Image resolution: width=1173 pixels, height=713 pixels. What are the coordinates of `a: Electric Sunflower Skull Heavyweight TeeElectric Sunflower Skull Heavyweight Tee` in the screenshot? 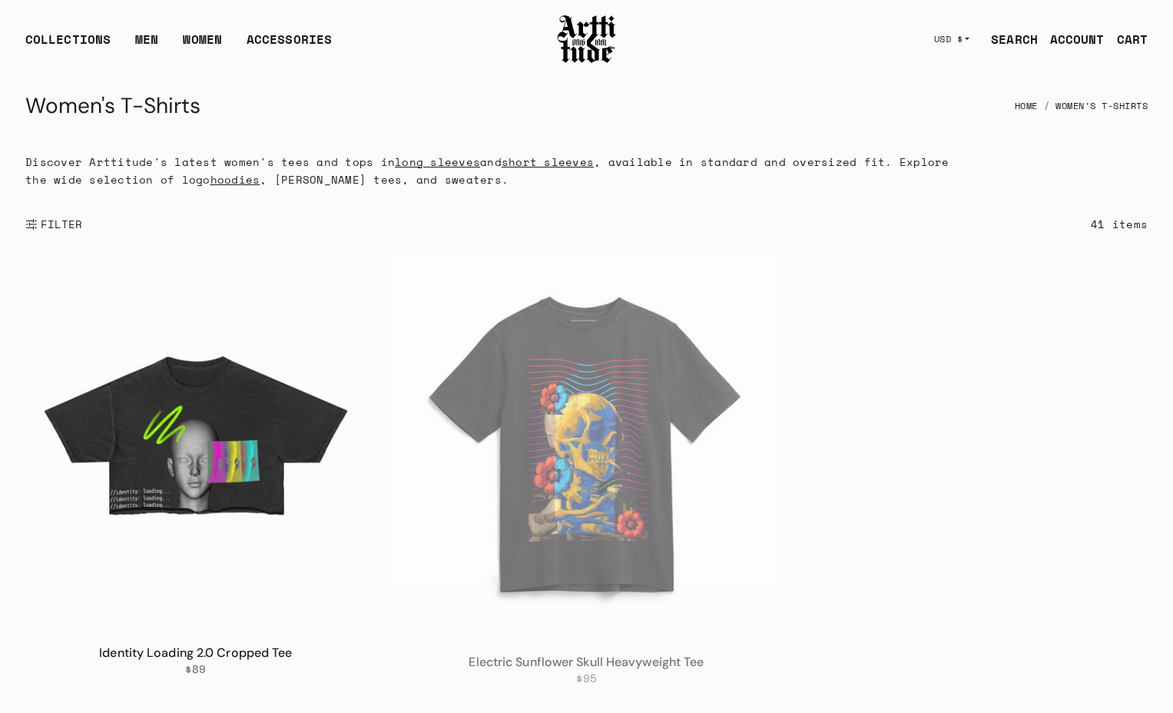 It's located at (587, 445).